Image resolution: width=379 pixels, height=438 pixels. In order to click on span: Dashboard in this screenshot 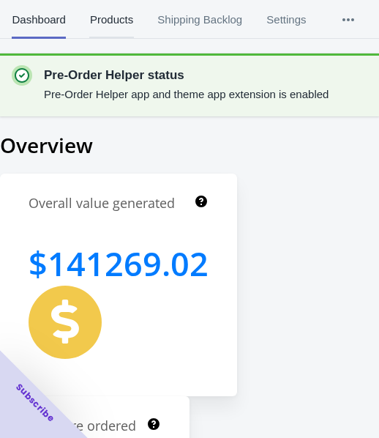, I will do `click(39, 20)`.